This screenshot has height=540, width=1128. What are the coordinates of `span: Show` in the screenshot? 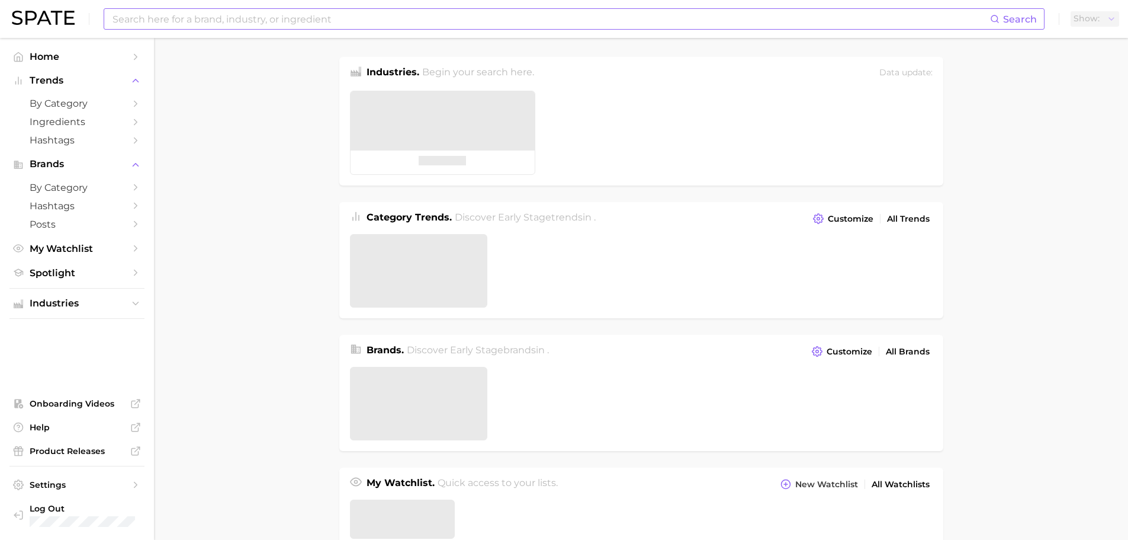 It's located at (1087, 18).